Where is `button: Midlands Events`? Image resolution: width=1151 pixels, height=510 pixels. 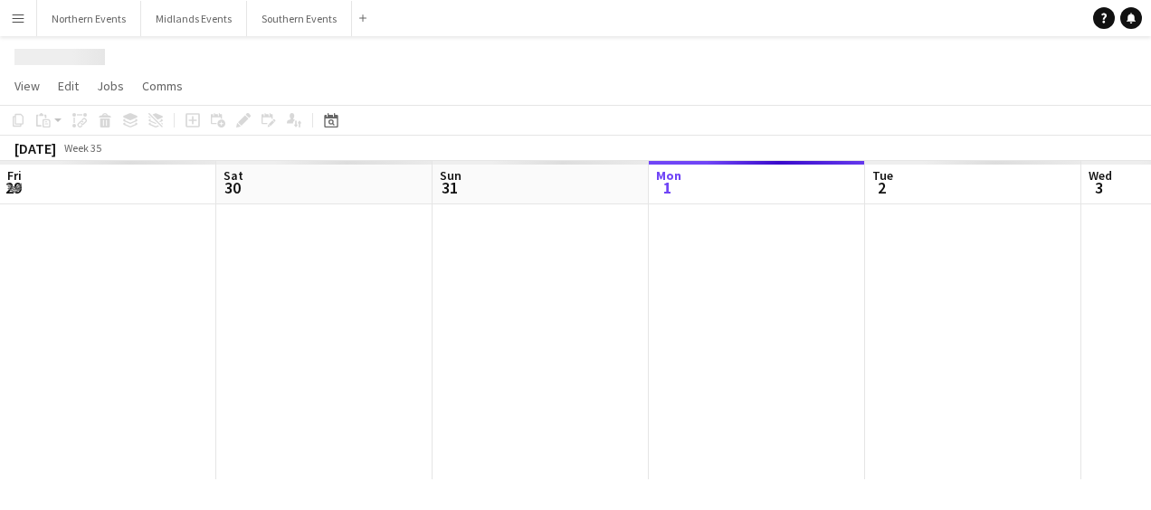 button: Midlands Events is located at coordinates (194, 18).